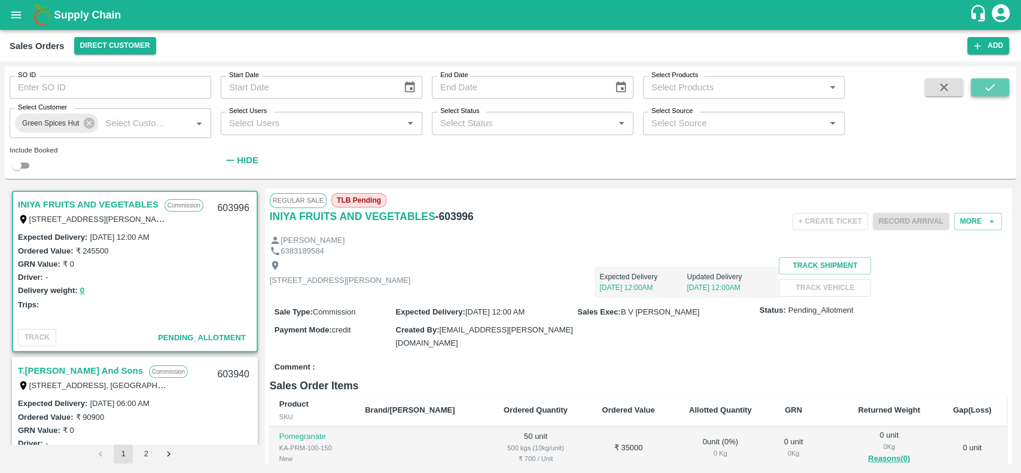  I want to click on b: GRN, so click(793, 410).